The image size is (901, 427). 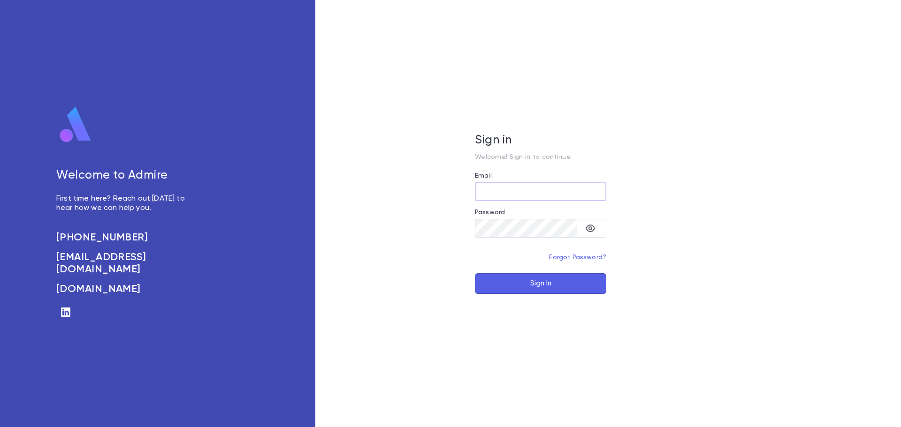 What do you see at coordinates (540, 284) in the screenshot?
I see `button: Sign In` at bounding box center [540, 284].